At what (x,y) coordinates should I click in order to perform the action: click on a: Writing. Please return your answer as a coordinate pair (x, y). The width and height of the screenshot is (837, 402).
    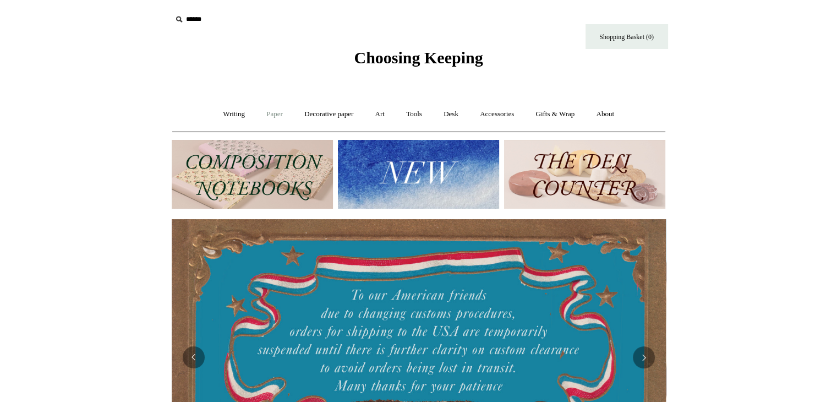
    Looking at the image, I should click on (234, 114).